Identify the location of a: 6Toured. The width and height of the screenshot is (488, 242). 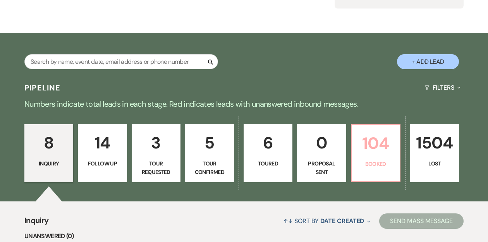
(268, 153).